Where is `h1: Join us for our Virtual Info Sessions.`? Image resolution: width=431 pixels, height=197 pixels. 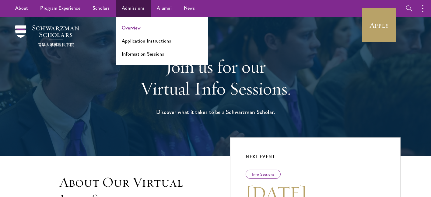 h1: Join us for our Virtual Info Sessions. is located at coordinates (216, 78).